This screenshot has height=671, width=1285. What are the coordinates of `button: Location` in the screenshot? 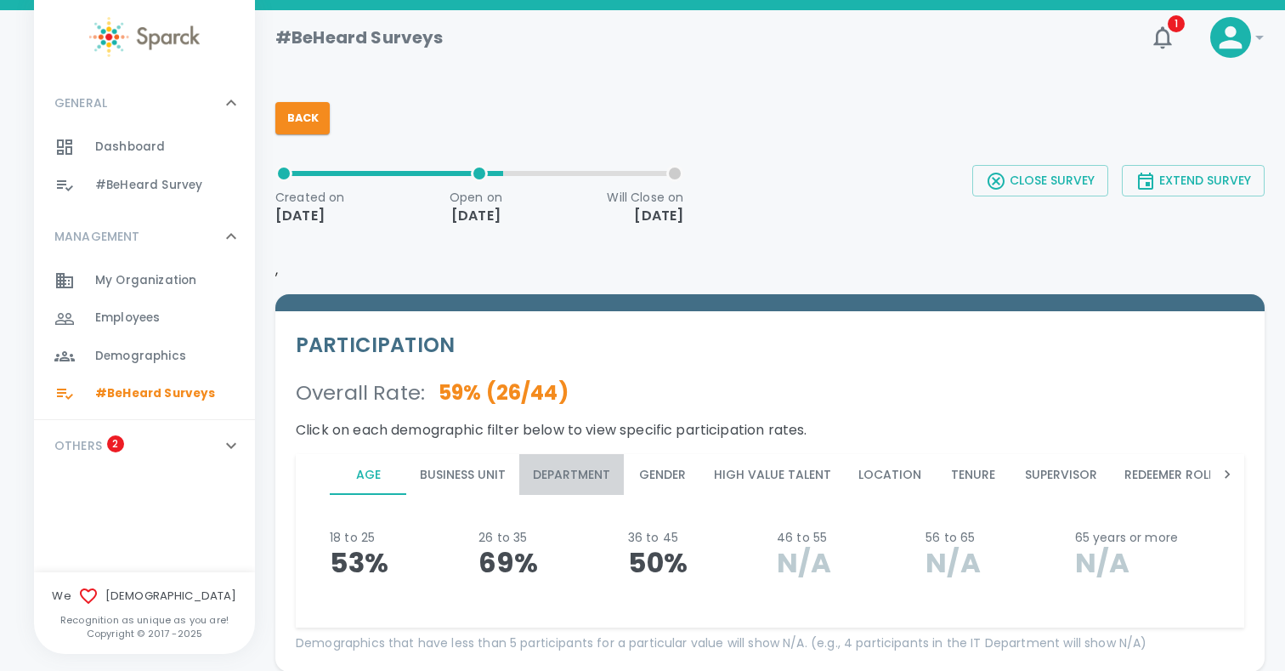 It's located at (890, 474).